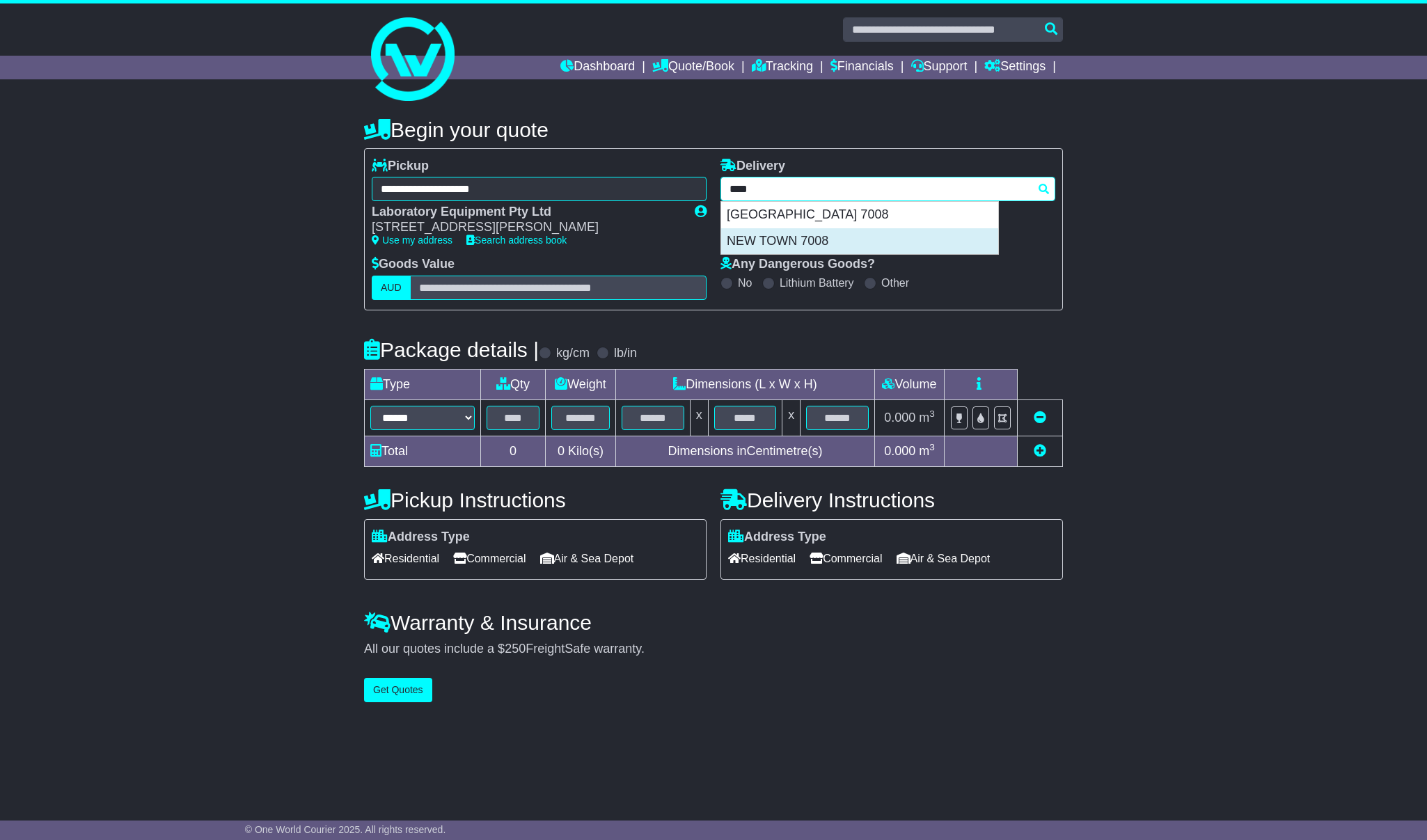 The height and width of the screenshot is (840, 1427). Describe the element at coordinates (535, 499) in the screenshot. I see `h4: Pickup Instructions` at that location.